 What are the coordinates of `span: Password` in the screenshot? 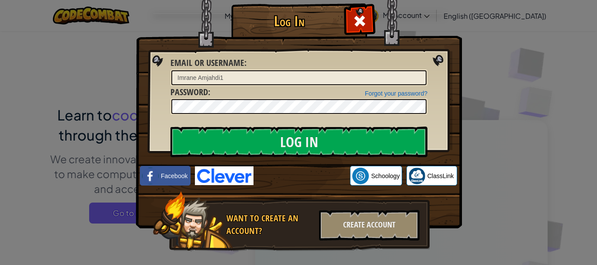 It's located at (189, 92).